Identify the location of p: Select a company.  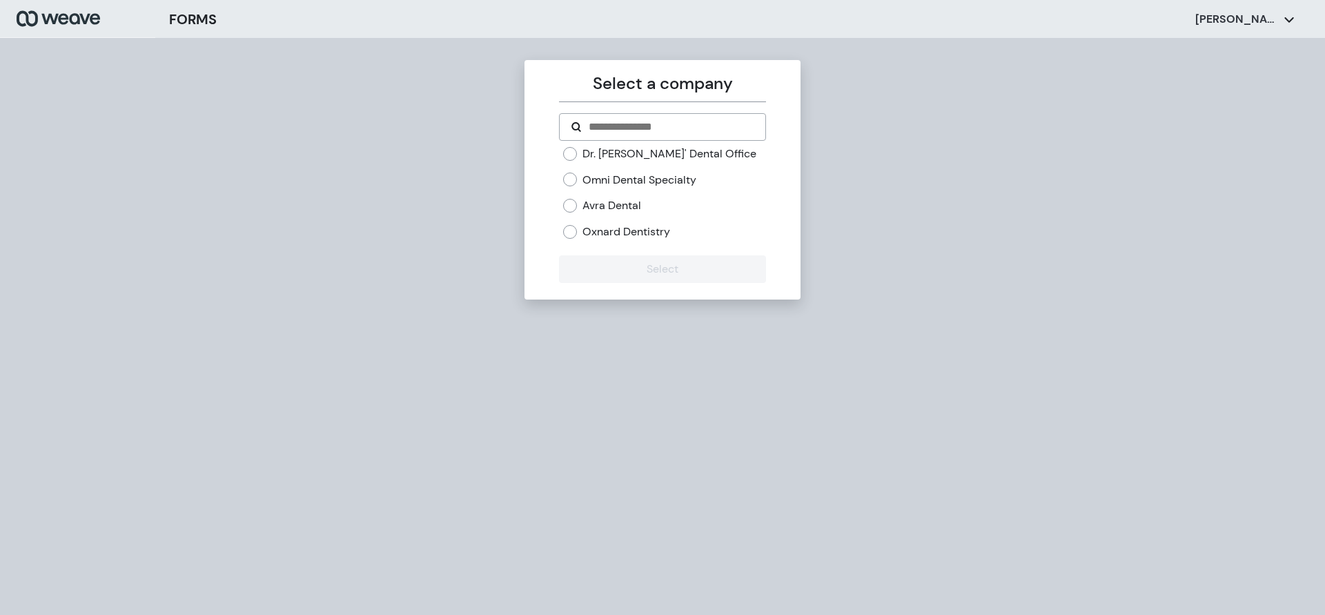
(662, 84).